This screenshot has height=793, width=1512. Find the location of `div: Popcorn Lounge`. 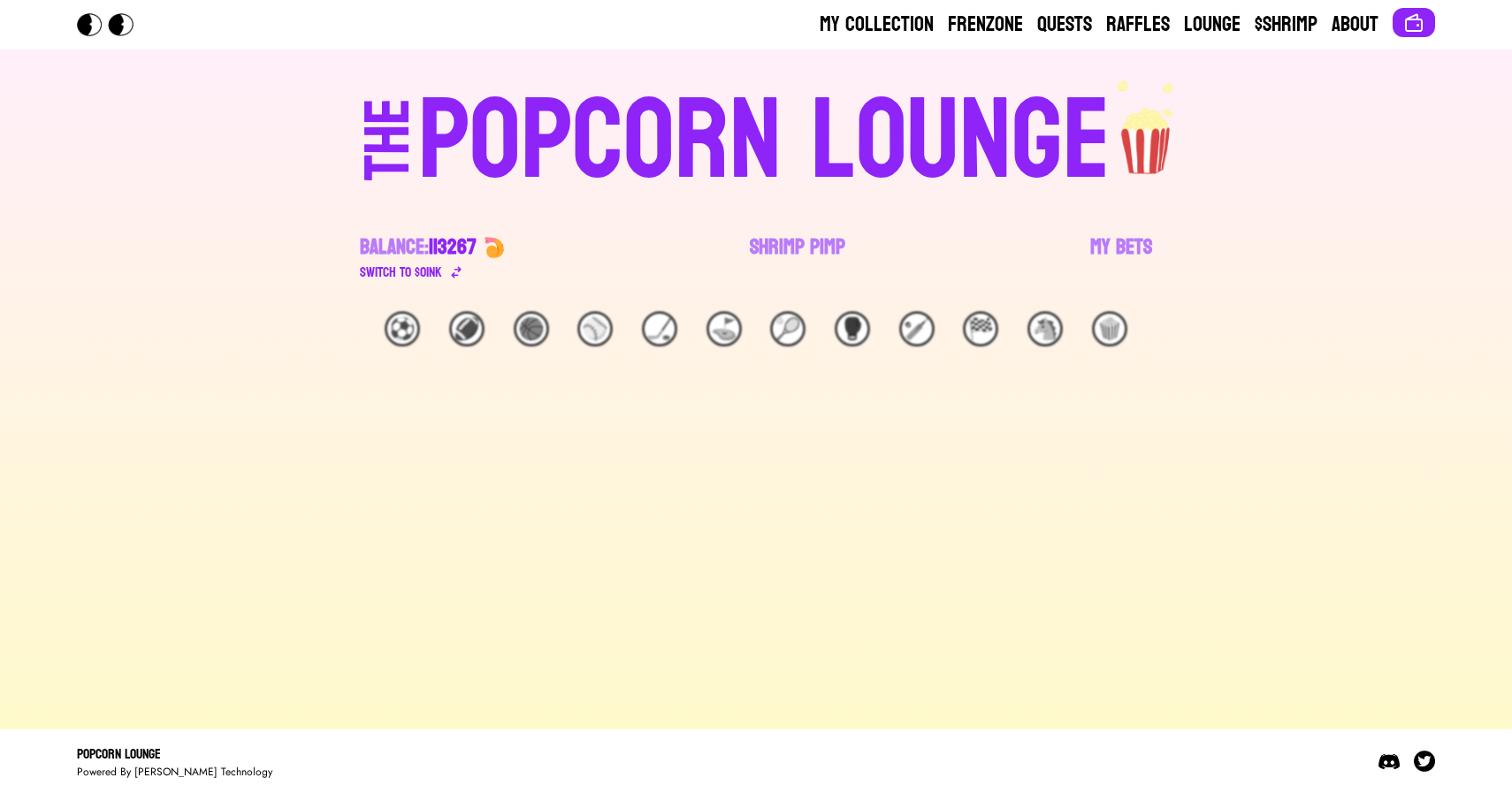

div: Popcorn Lounge is located at coordinates (174, 754).